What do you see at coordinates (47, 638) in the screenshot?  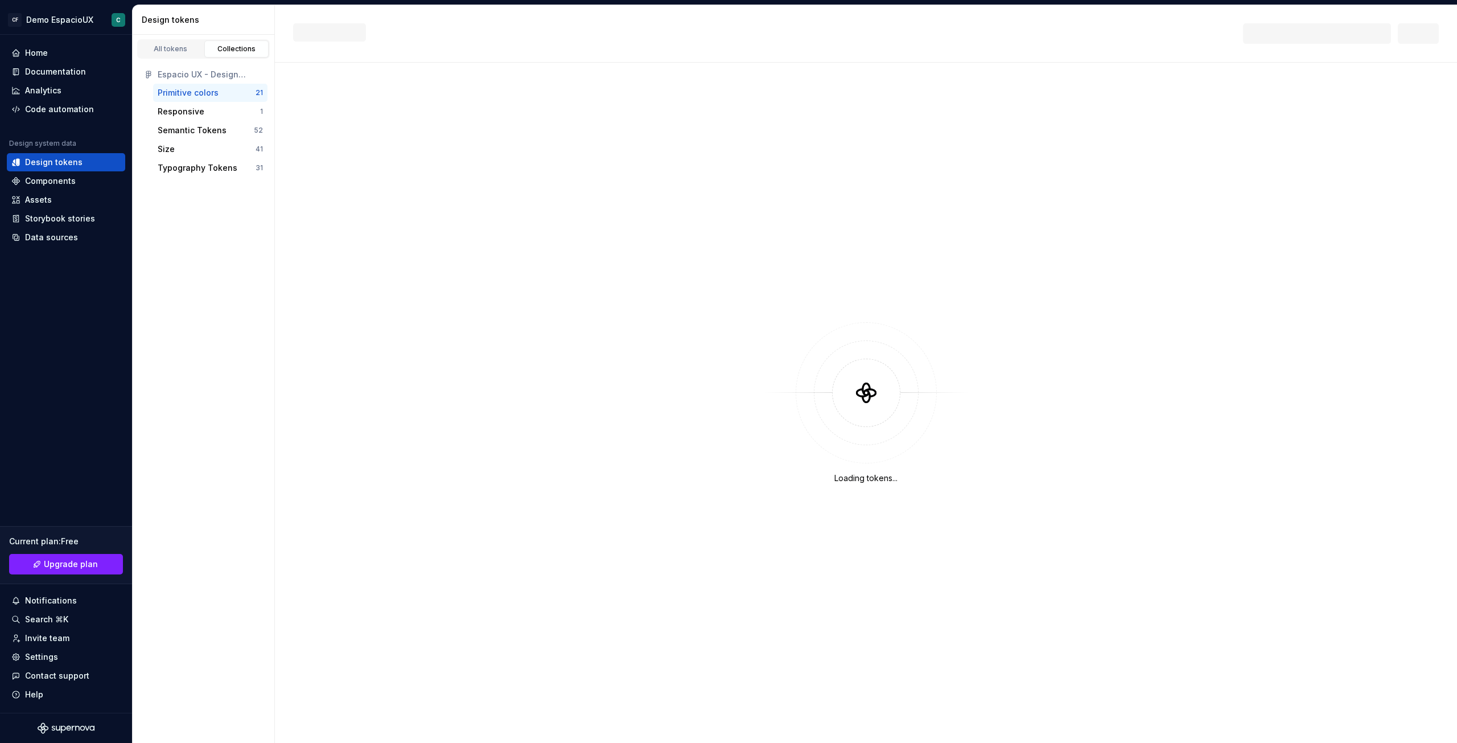 I see `div: Invite team` at bounding box center [47, 638].